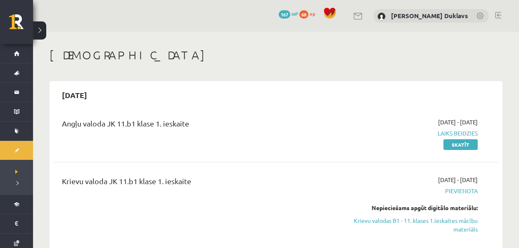 The image size is (519, 248). I want to click on span: Laiks beidzies, so click(412, 133).